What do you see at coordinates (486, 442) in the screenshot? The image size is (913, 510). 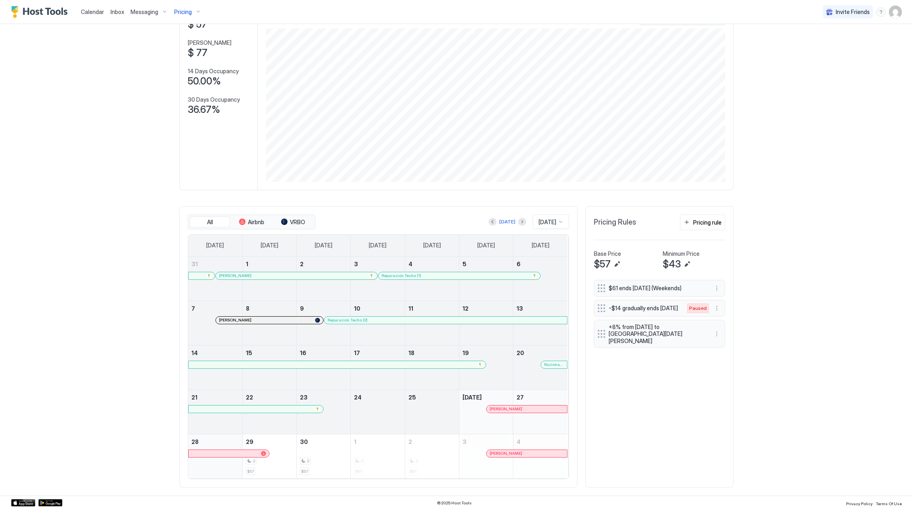 I see `a: October 3, 2025` at bounding box center [486, 442].